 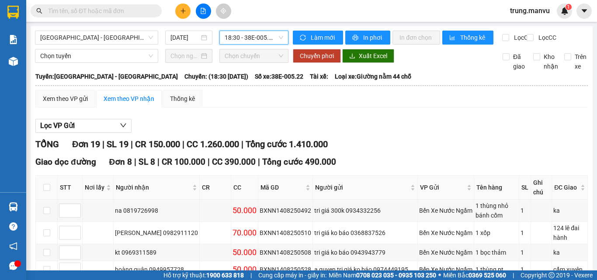 What do you see at coordinates (184, 162) in the screenshot?
I see `span: CR 100.000` at bounding box center [184, 162].